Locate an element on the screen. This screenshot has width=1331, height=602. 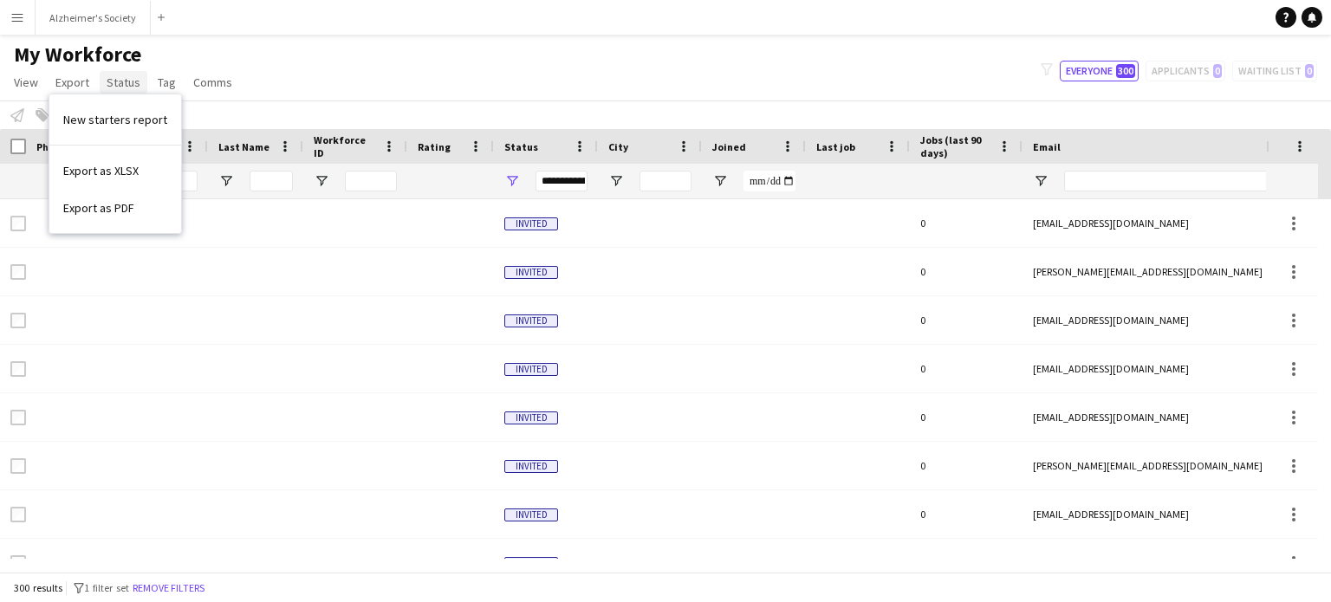
span: Tag is located at coordinates (166, 82).